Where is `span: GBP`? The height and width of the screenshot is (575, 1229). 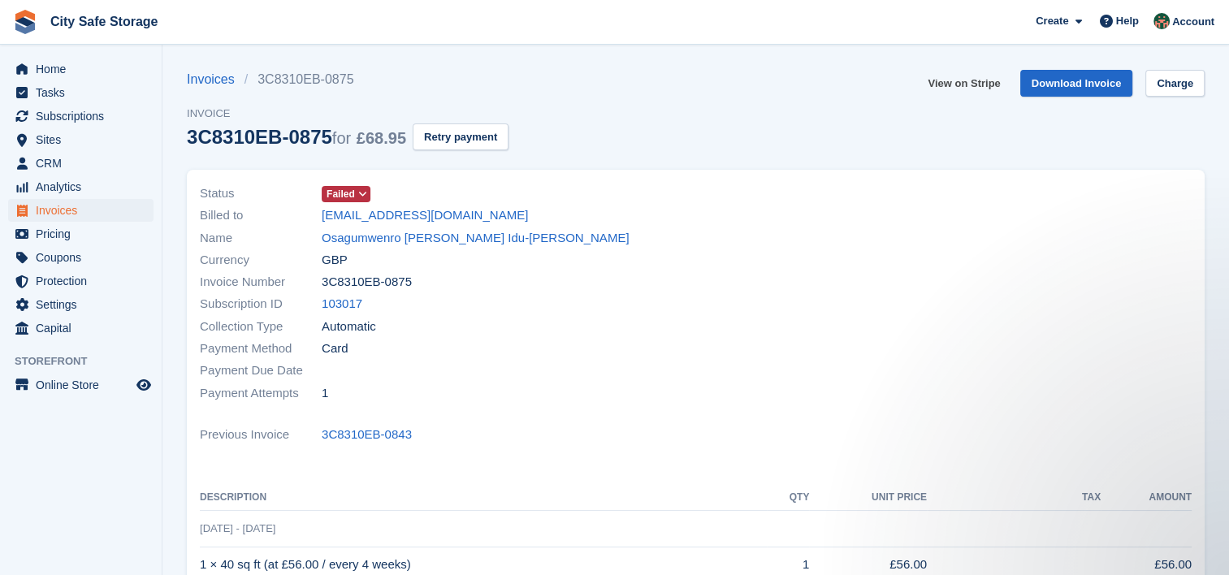 span: GBP is located at coordinates (335, 260).